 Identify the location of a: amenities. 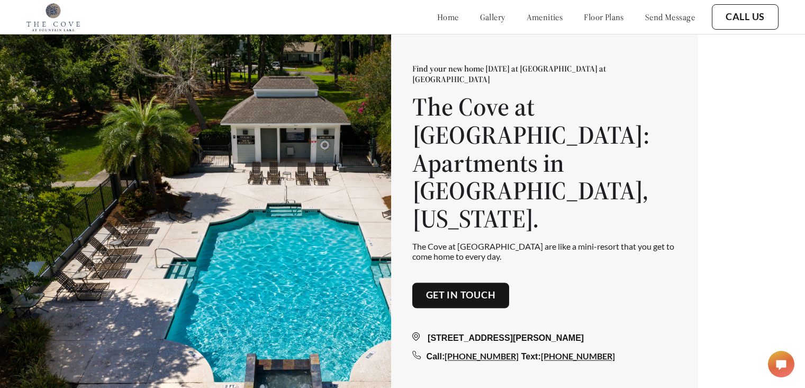
(545, 17).